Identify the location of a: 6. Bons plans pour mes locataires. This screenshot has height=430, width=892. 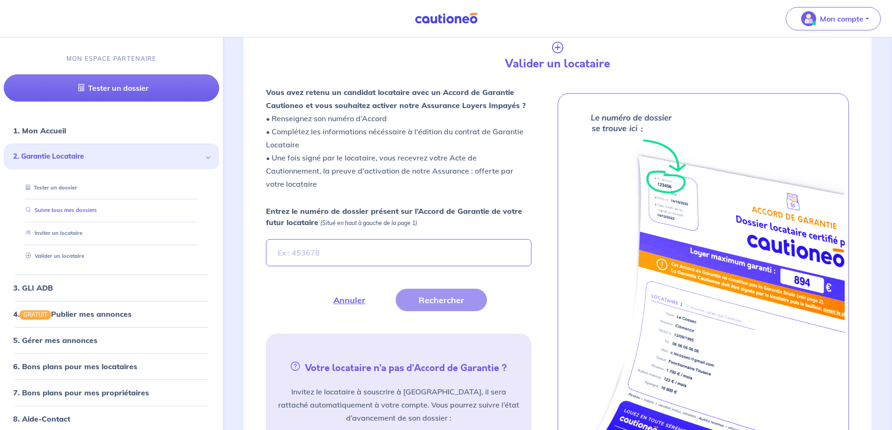
(75, 366).